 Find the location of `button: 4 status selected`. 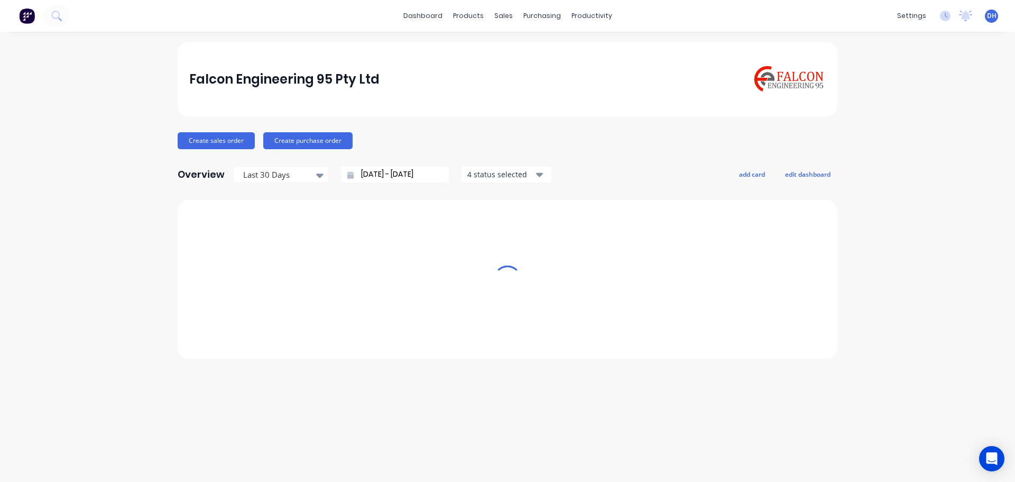

button: 4 status selected is located at coordinates (506, 174).